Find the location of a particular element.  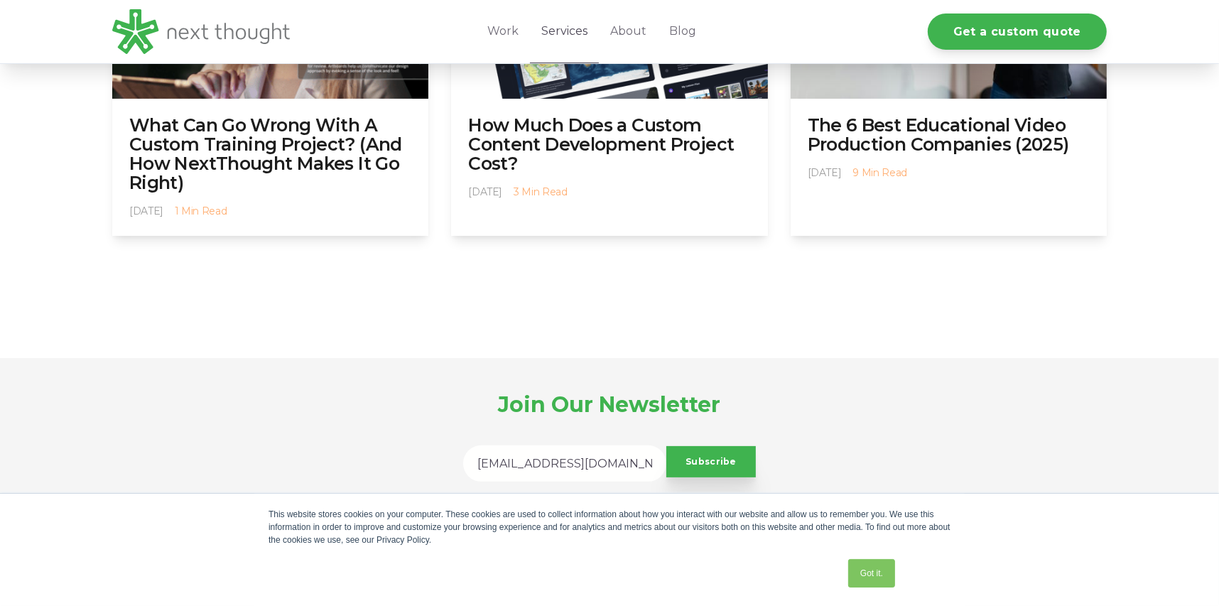

a: The 6 Best Educational Video Production Companies (2025) is located at coordinates (939, 134).